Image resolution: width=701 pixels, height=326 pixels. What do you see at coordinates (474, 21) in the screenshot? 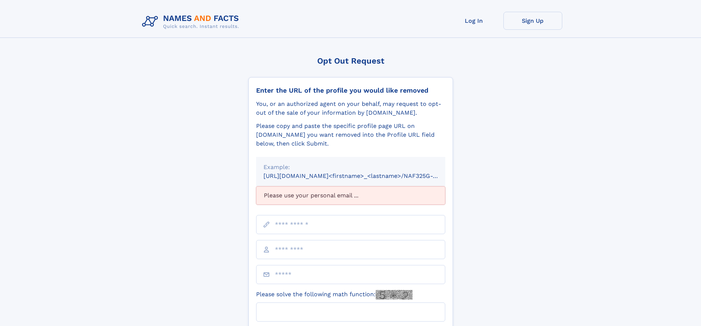
I see `a: Log In` at bounding box center [474, 21].